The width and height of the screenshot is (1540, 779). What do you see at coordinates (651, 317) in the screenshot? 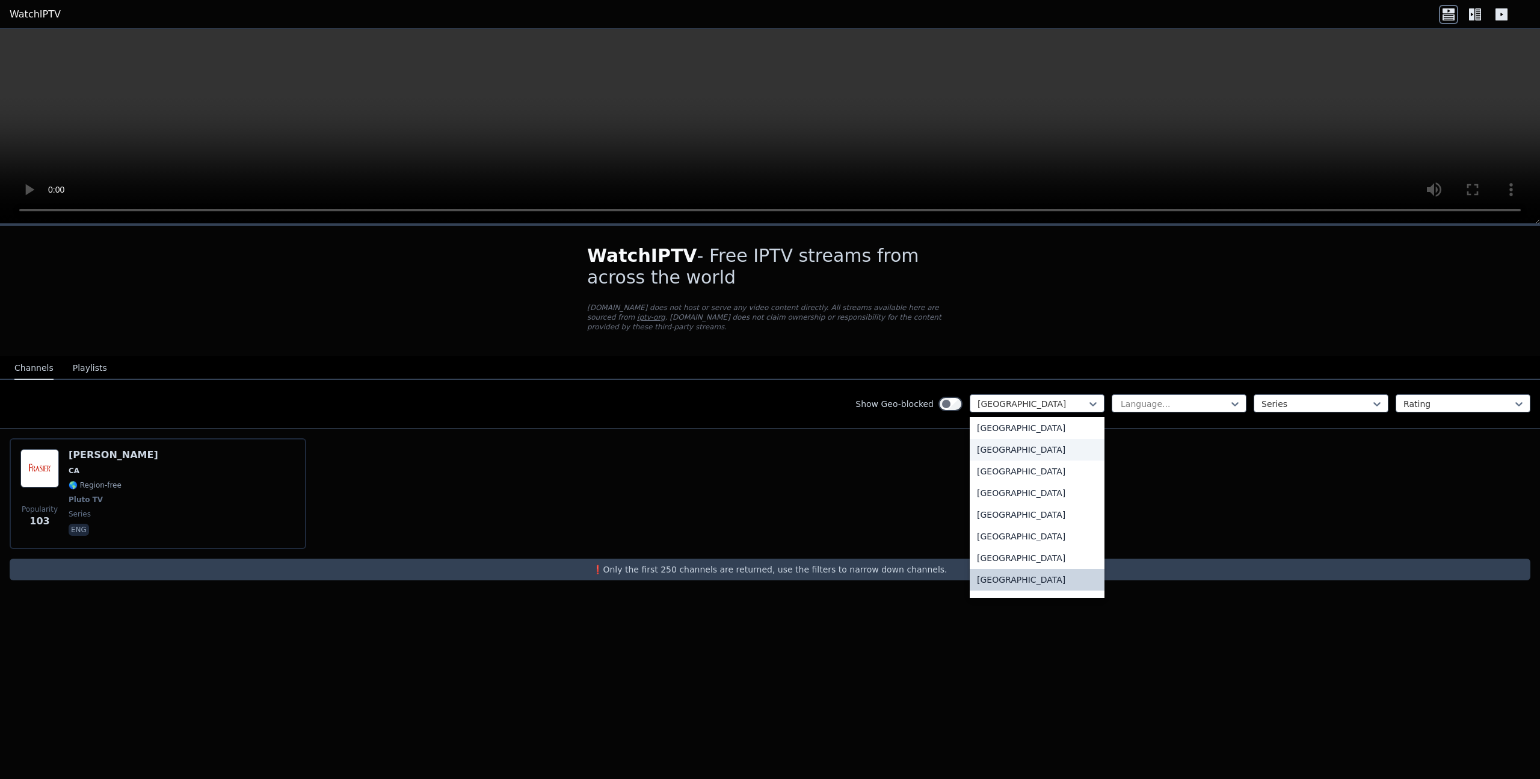
I see `a: iptv-org` at bounding box center [651, 317].